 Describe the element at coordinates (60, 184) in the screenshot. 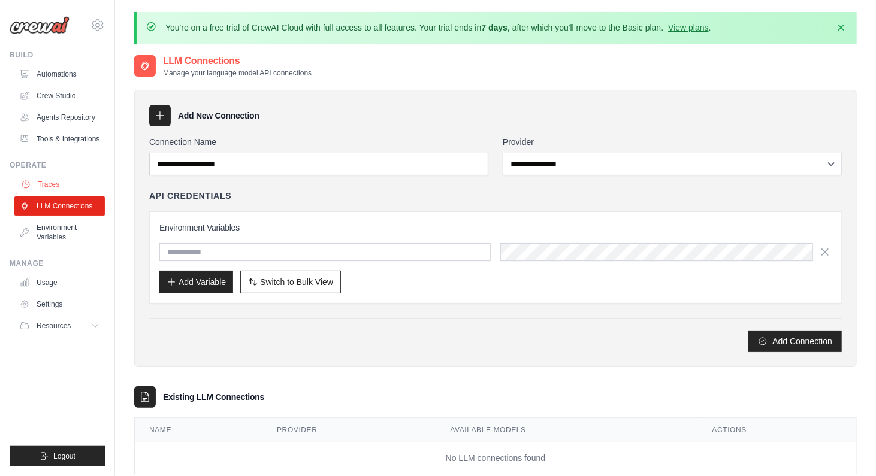

I see `a: Traces` at that location.